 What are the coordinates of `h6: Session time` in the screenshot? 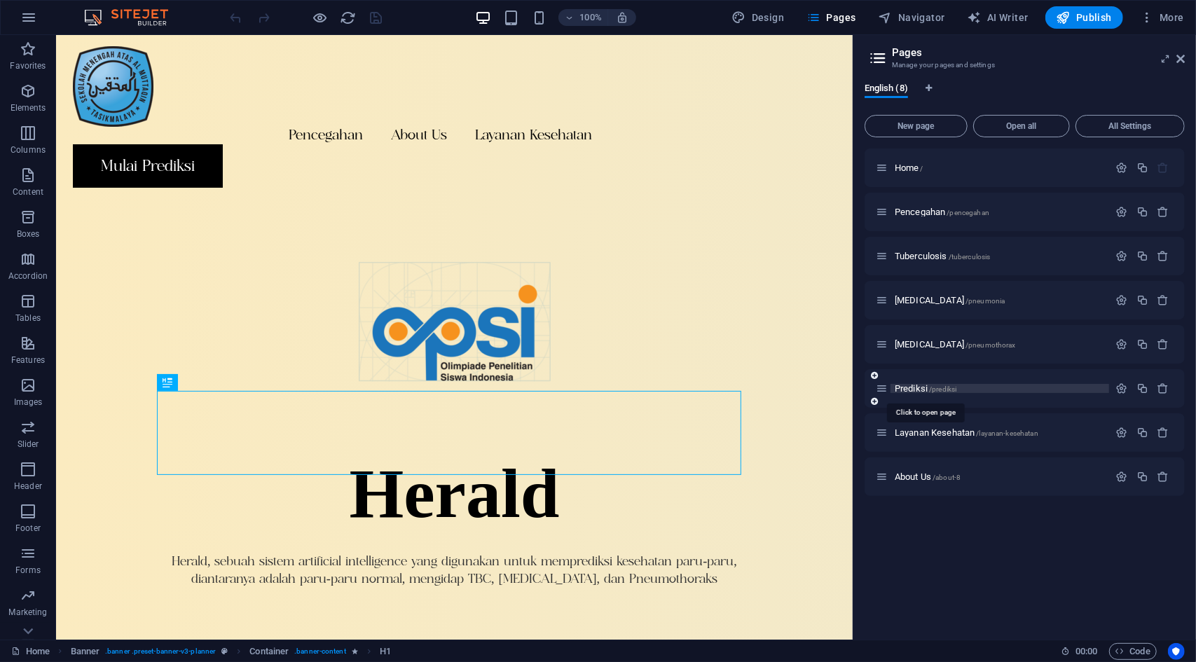 It's located at (1079, 652).